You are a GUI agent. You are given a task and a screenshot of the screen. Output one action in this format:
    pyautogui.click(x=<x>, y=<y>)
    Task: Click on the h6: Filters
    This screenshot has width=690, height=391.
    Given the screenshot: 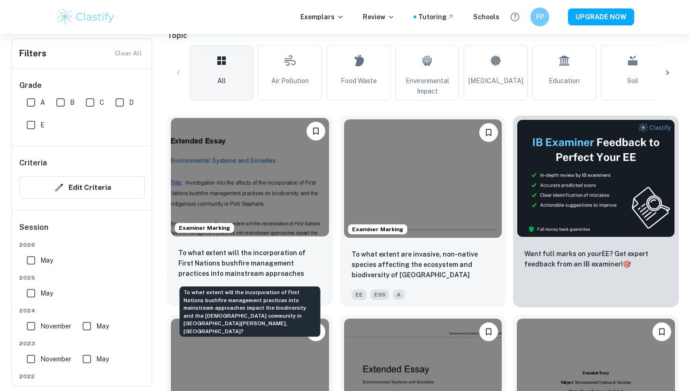 What is the action you would take?
    pyautogui.click(x=33, y=54)
    